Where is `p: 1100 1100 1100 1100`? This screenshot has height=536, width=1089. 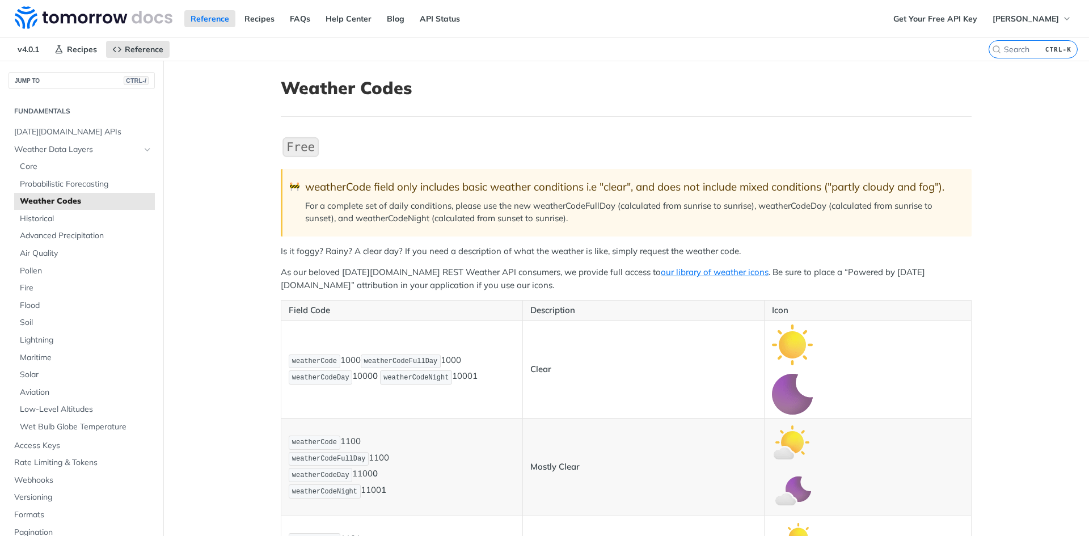 p: 1100 1100 1100 1100 is located at coordinates (402, 467).